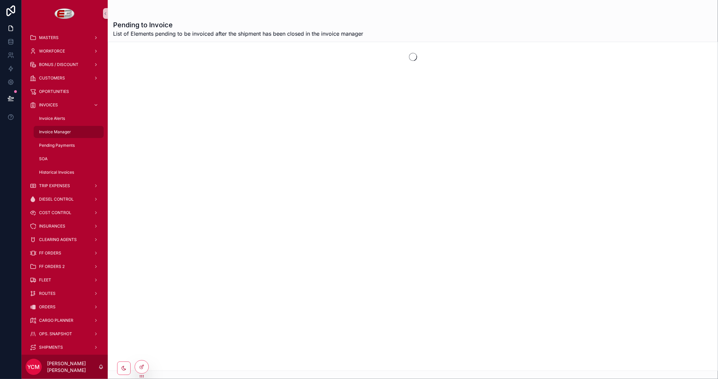 This screenshot has height=379, width=718. Describe the element at coordinates (51, 347) in the screenshot. I see `span: SHIPMENTS` at that location.